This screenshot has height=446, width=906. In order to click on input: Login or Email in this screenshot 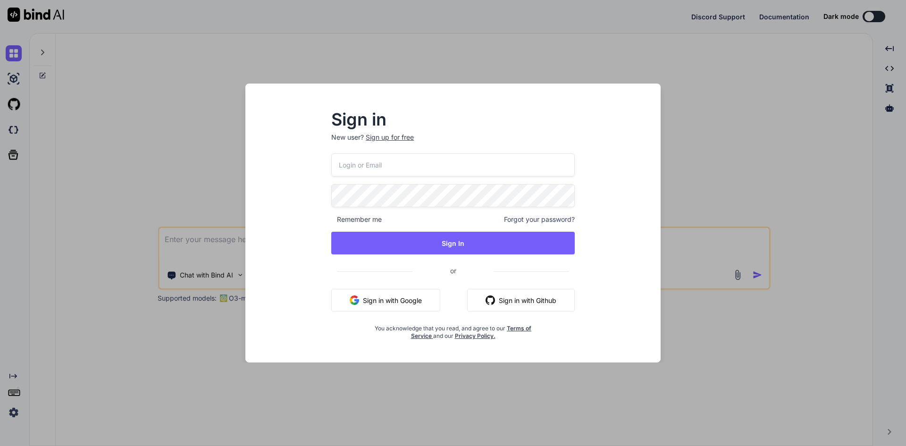, I will do `click(453, 165)`.